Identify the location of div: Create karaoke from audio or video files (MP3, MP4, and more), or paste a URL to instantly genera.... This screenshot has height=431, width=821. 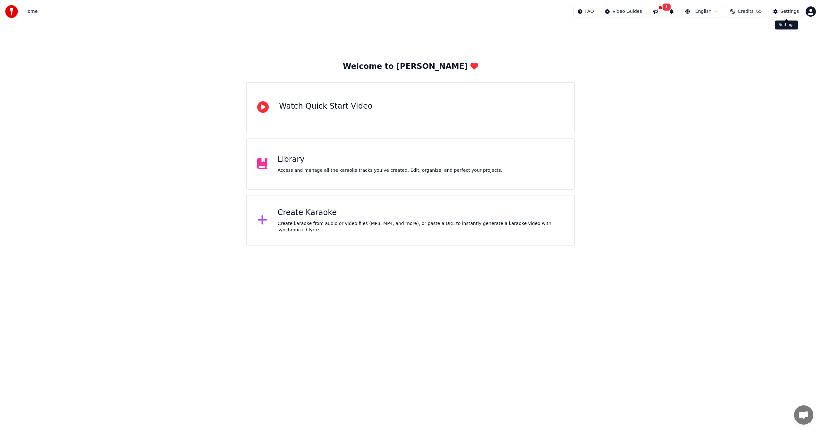
(421, 227).